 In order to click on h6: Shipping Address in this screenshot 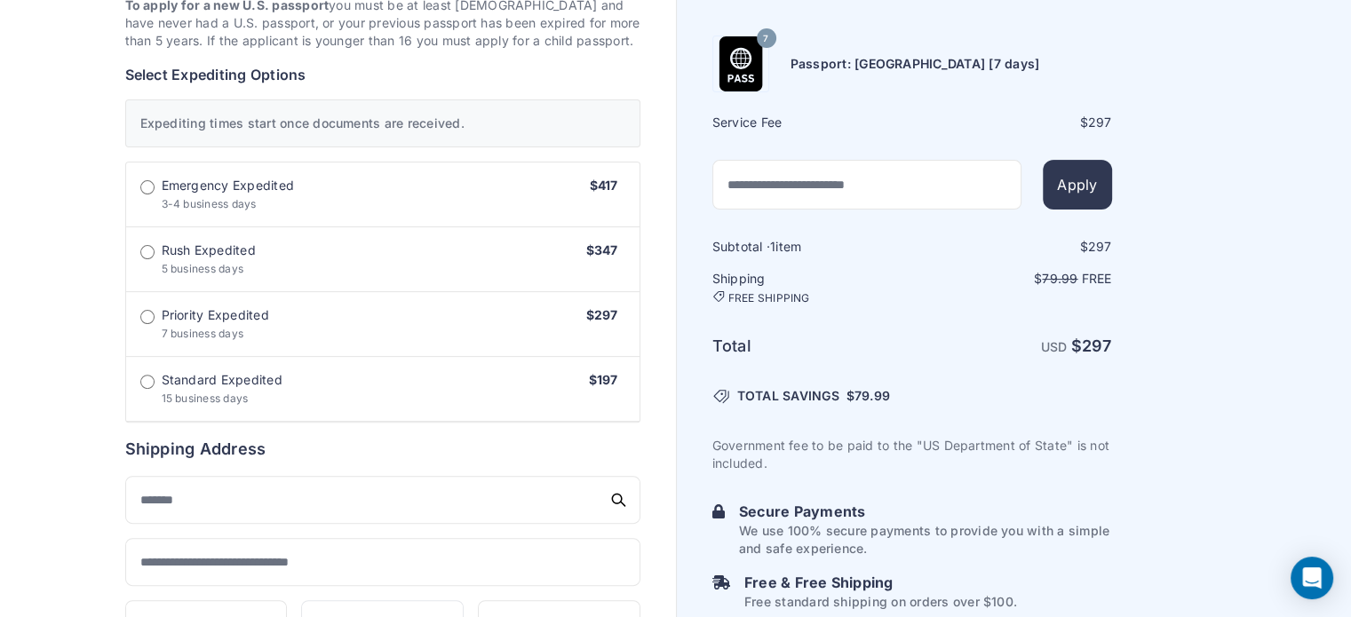, I will do `click(383, 449)`.